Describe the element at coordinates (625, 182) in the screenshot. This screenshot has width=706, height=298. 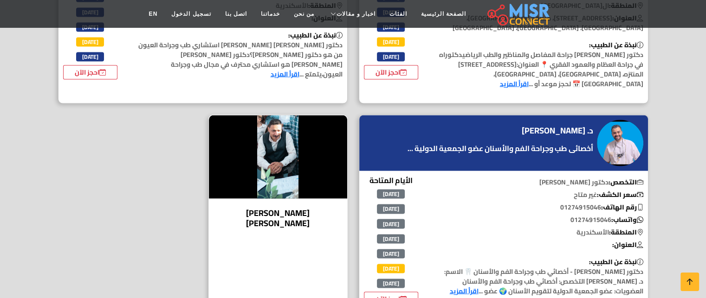
I see `b: التخصص:` at that location.